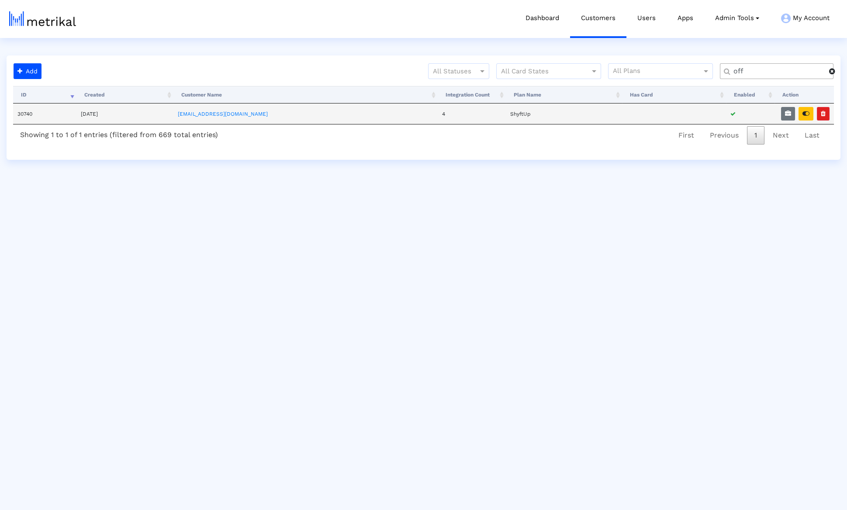  I want to click on th: Enabled: activate to sort column ascending, so click(750, 95).